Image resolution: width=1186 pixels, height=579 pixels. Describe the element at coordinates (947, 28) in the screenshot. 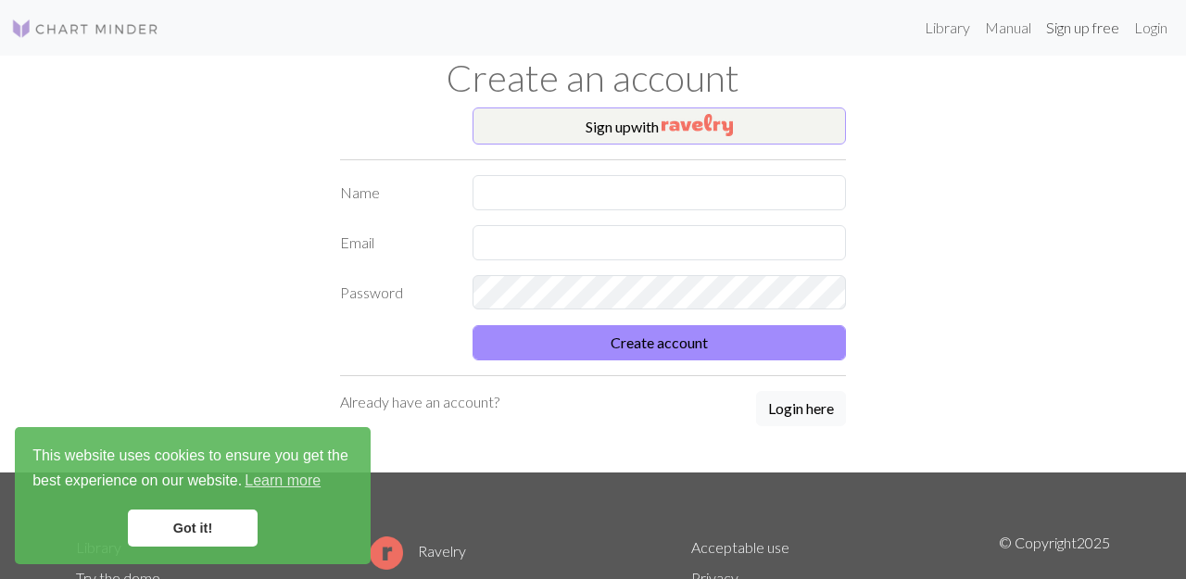

I see `a: Library` at that location.